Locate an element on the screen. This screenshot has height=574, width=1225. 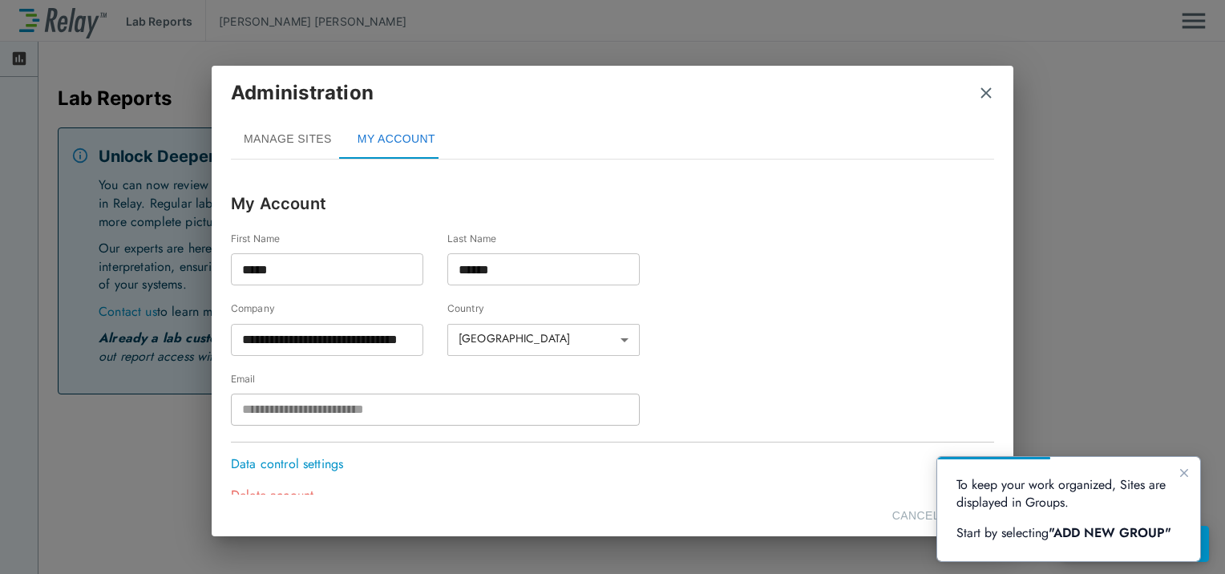
button: MY ACCOUNT is located at coordinates (396, 139).